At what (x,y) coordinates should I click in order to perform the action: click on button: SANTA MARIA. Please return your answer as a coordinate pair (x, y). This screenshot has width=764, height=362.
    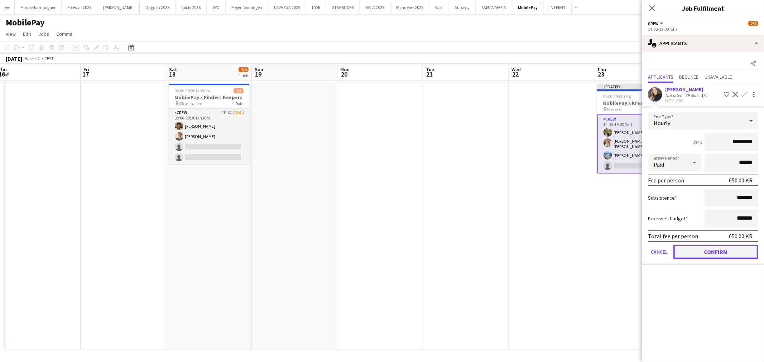
    Looking at the image, I should click on (494, 7).